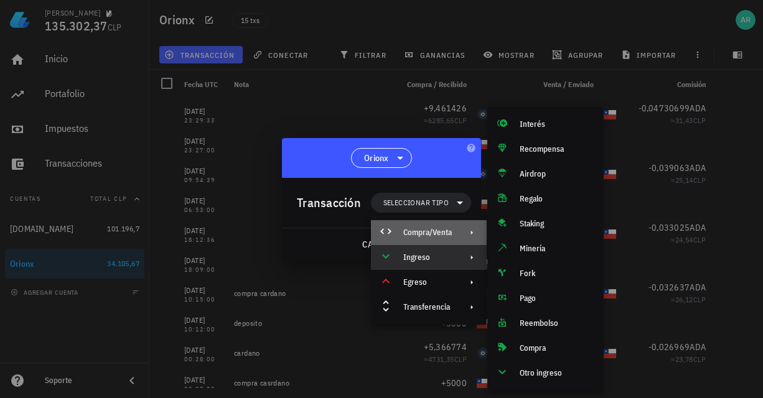  Describe the element at coordinates (329, 203) in the screenshot. I see `div: Transacción` at that location.